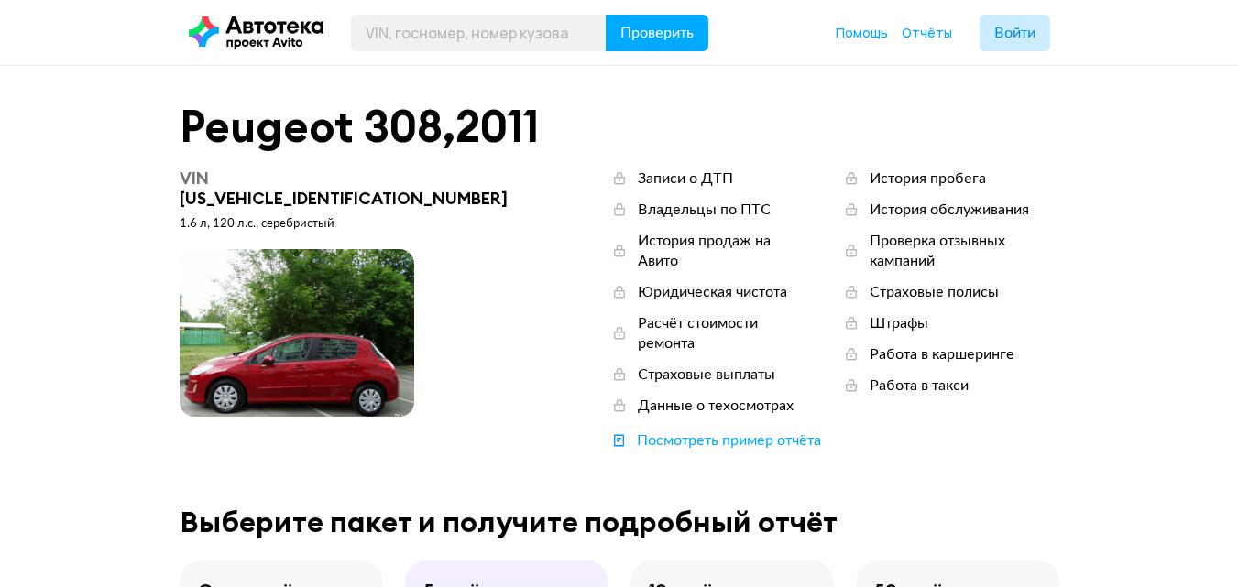  I want to click on div: Данные о техосмотрах, so click(716, 406).